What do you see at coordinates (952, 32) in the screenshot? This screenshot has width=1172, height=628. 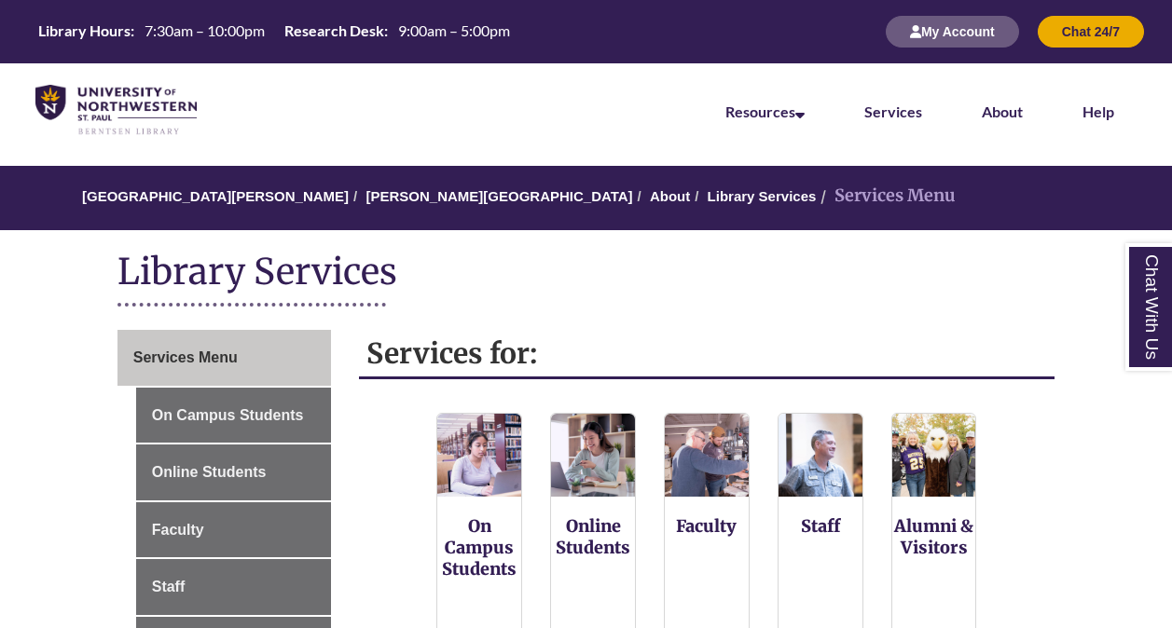 I see `button: My Account` at bounding box center [952, 32].